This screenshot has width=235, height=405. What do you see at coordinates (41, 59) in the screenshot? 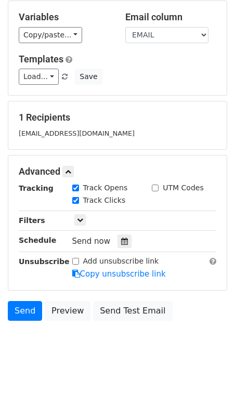
I see `a: Templates` at bounding box center [41, 59].